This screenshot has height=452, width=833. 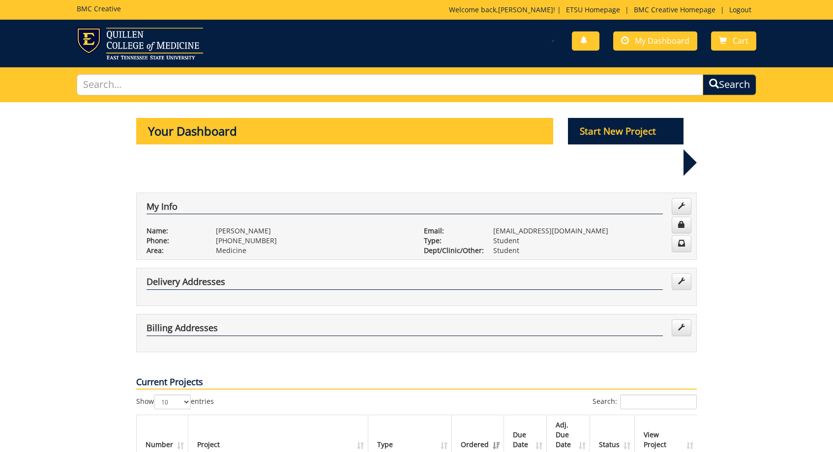 I want to click on p: Your Dashboard, so click(x=345, y=131).